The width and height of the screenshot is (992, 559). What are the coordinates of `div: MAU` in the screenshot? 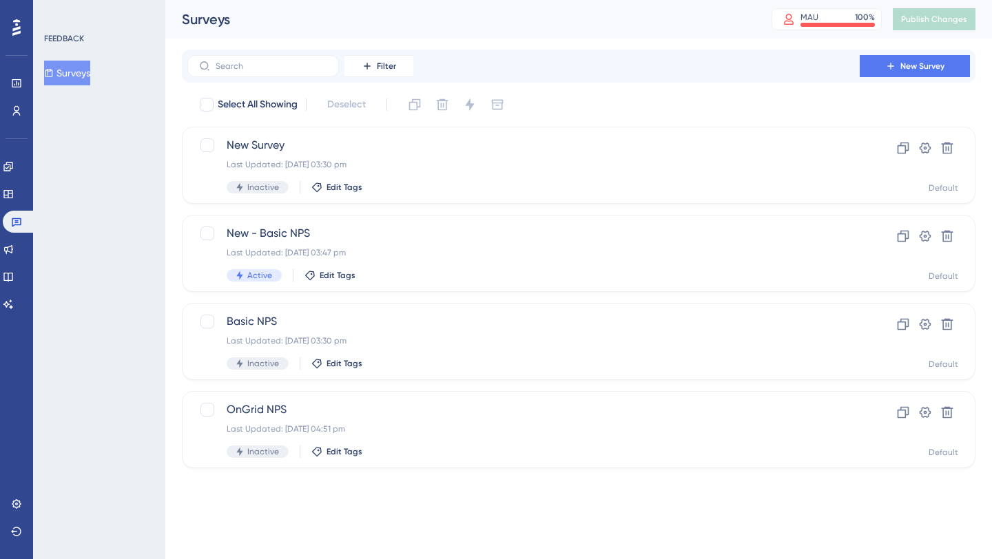 It's located at (809, 17).